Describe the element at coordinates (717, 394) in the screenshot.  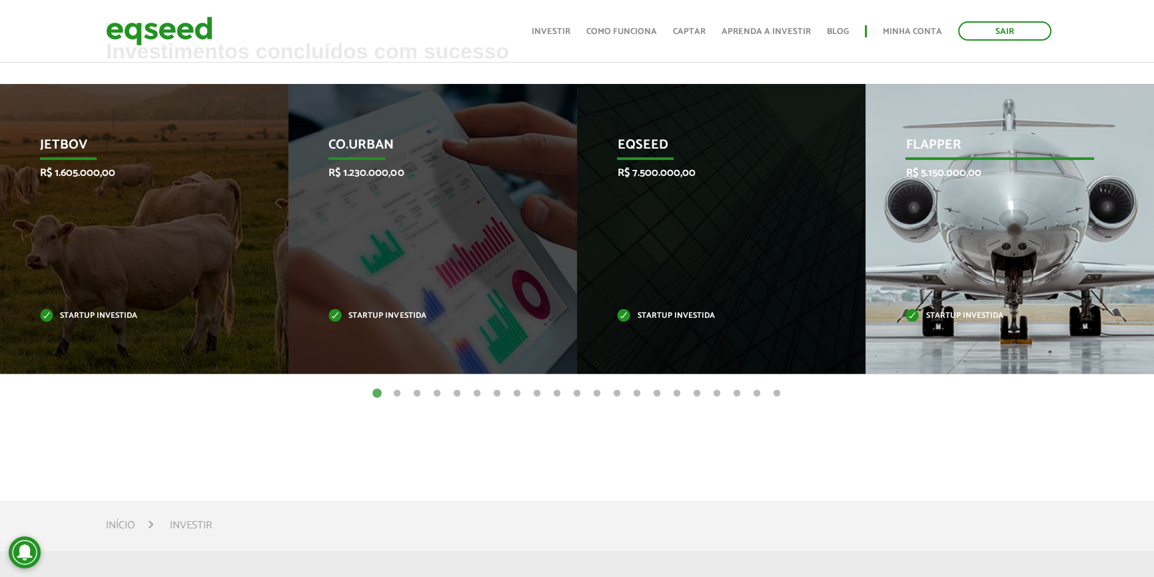
I see `button: 18 of 21` at that location.